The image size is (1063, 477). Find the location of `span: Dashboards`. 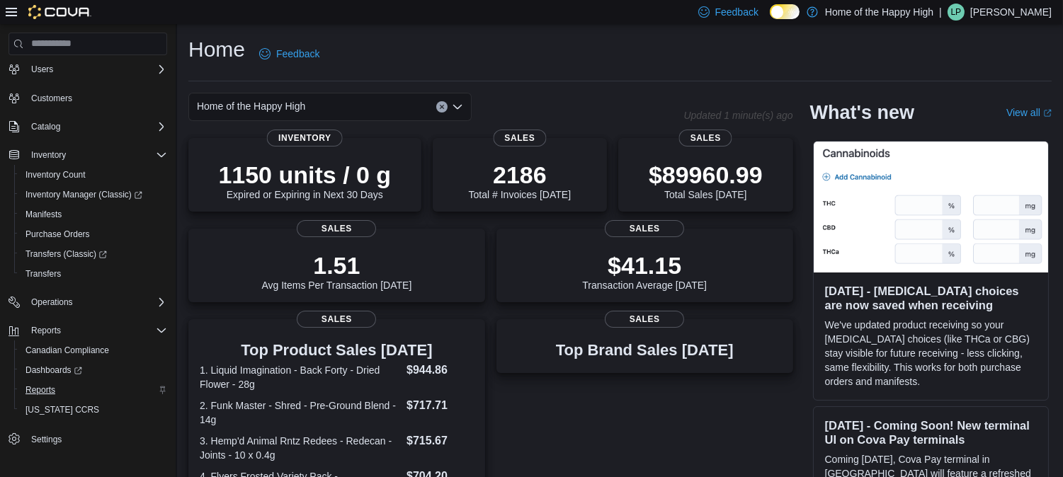

span: Dashboards is located at coordinates (93, 370).